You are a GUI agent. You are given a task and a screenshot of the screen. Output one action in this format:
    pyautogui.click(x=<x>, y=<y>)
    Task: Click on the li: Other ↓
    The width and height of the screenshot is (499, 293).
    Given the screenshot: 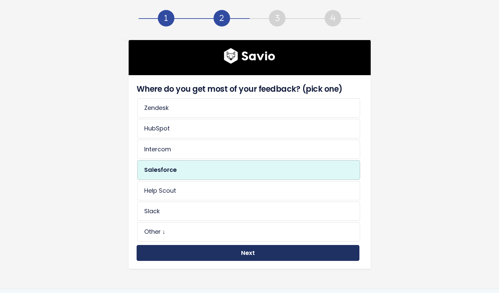 What is the action you would take?
    pyautogui.click(x=249, y=232)
    